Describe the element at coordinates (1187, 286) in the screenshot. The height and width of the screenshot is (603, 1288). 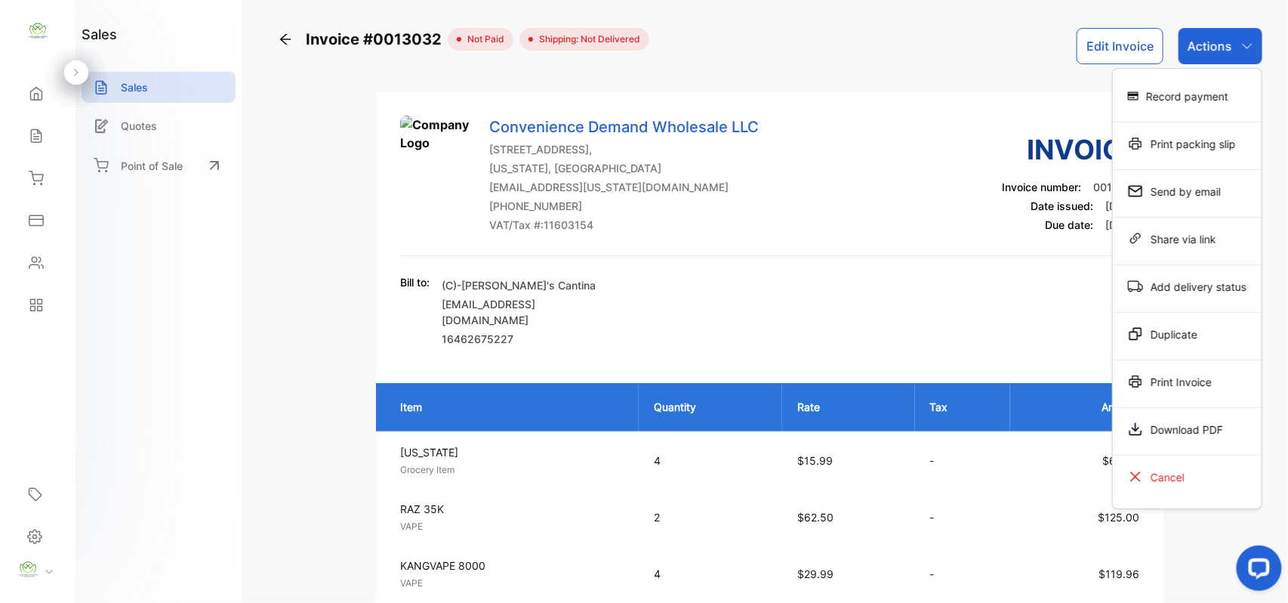
I see `div: Add delivery status` at that location.